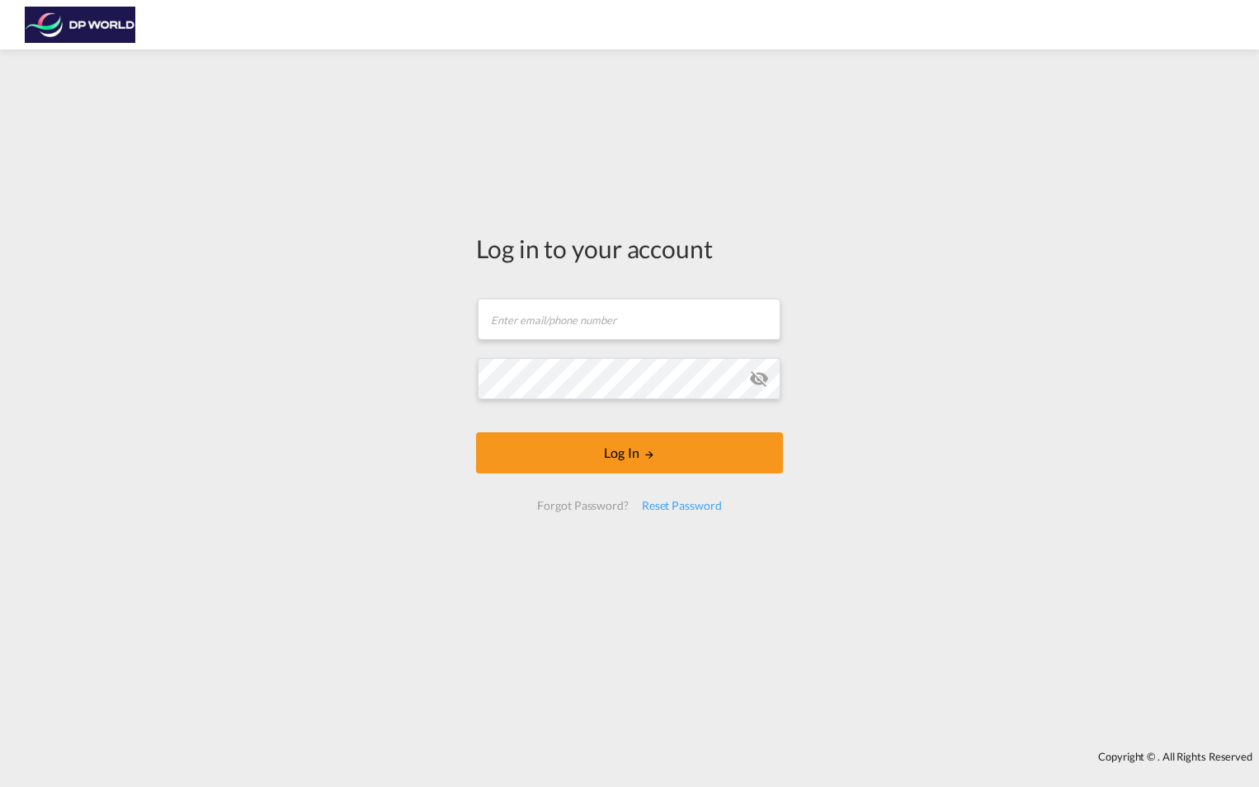 The height and width of the screenshot is (787, 1259). What do you see at coordinates (629, 319) in the screenshot?
I see `input: Enter email/phone number` at bounding box center [629, 319].